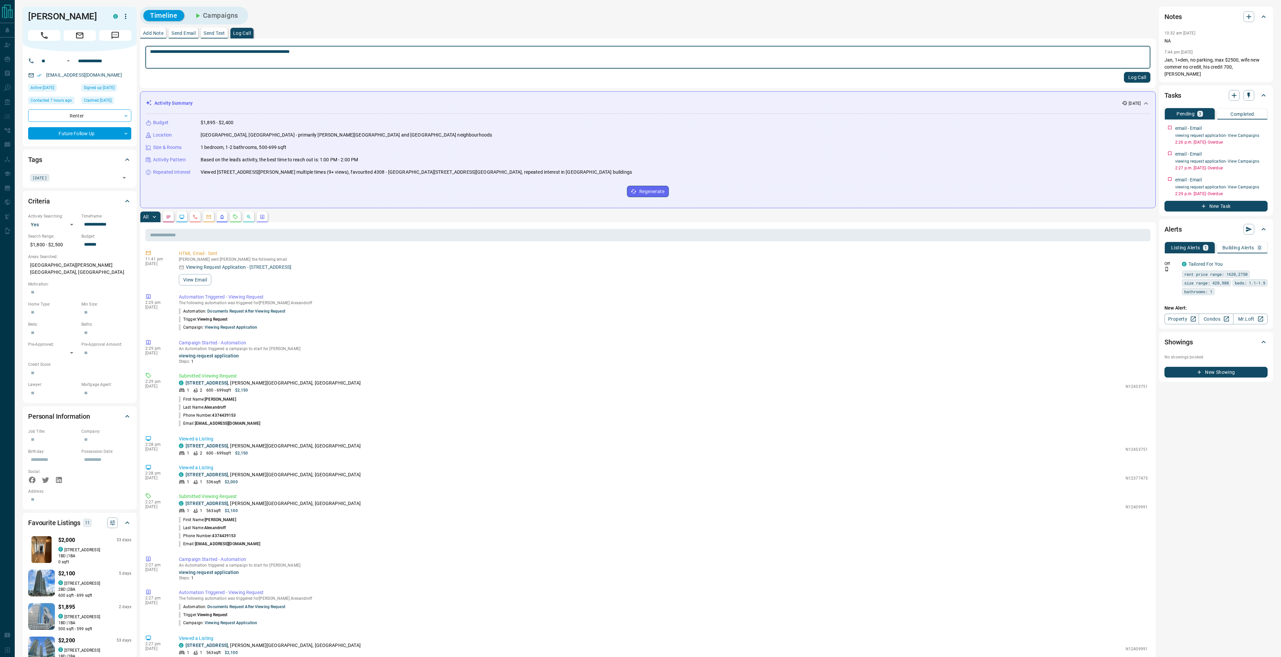 The width and height of the screenshot is (1281, 657). Describe the element at coordinates (53, 452) in the screenshot. I see `p: Birthday:` at that location.